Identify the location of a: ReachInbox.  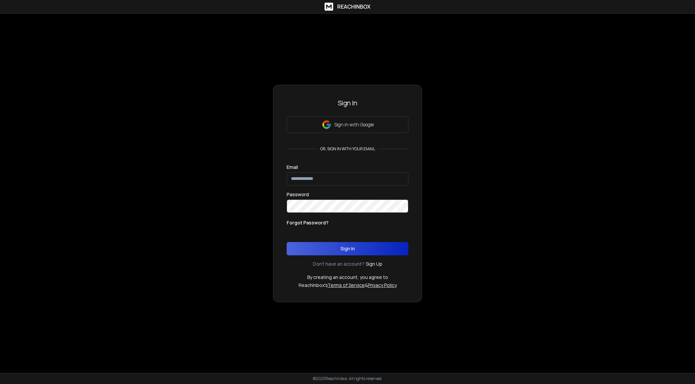
(347, 7).